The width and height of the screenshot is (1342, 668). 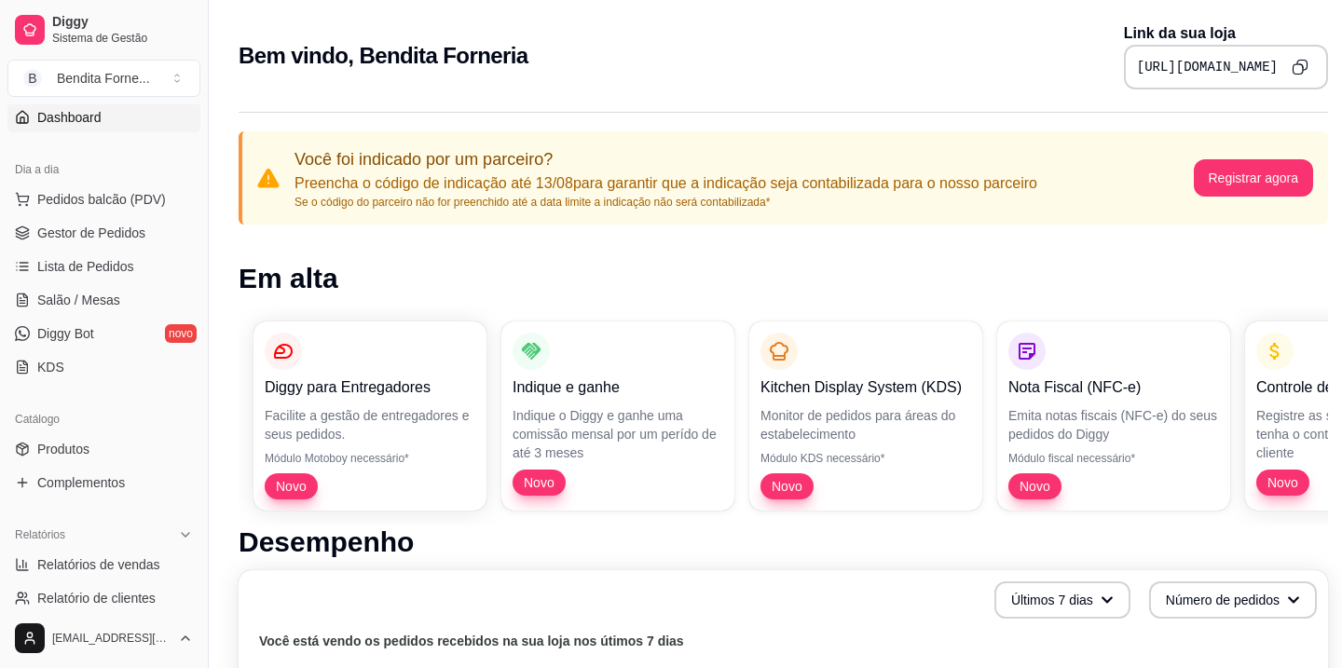 What do you see at coordinates (1114, 416) in the screenshot?
I see `button: Nota Fiscal (NFC-e)Emita notas fiscais (NFC-e) do seus pedidos do DiggyMódulo fiscal necessário*Novo` at bounding box center [1114, 416].